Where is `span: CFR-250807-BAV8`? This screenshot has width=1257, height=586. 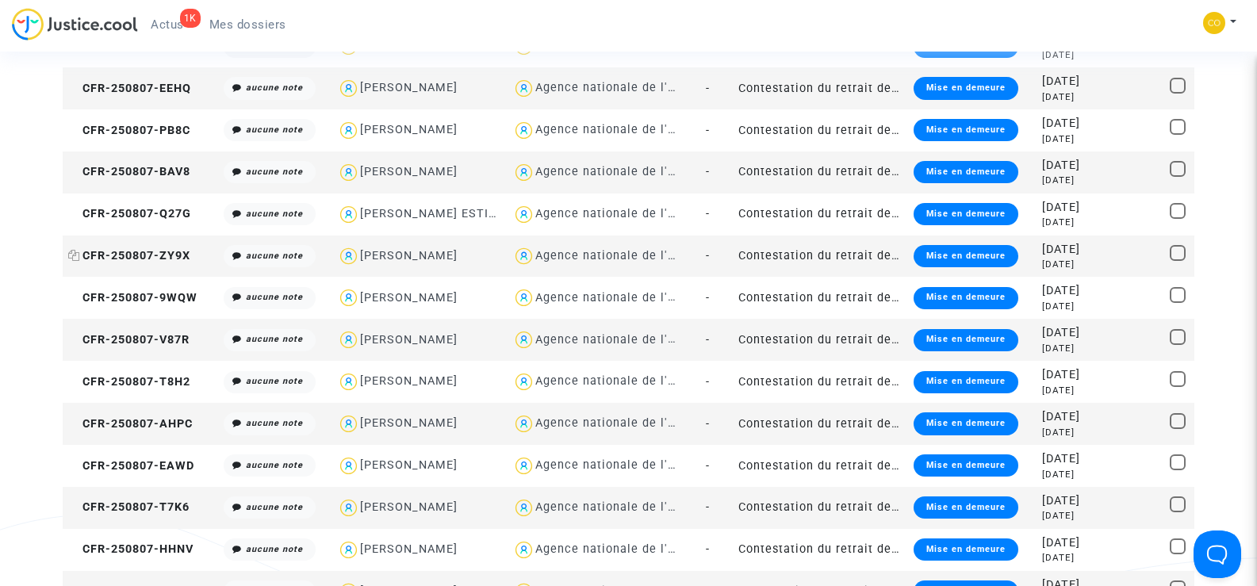
span: CFR-250807-BAV8 is located at coordinates (129, 171).